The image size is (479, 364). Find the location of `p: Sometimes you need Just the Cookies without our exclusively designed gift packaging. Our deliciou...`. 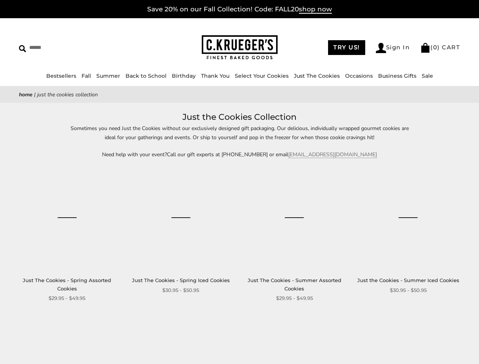

p: Sometimes you need Just the Cookies without our exclusively designed gift packaging. Our deliciou... is located at coordinates (240, 133).